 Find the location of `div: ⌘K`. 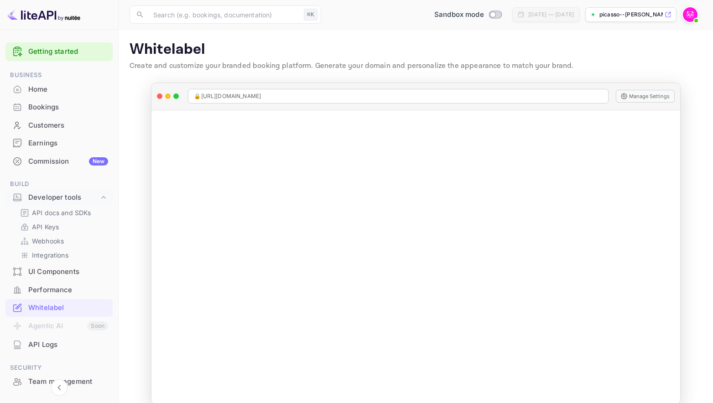

div: ⌘K is located at coordinates (311, 15).